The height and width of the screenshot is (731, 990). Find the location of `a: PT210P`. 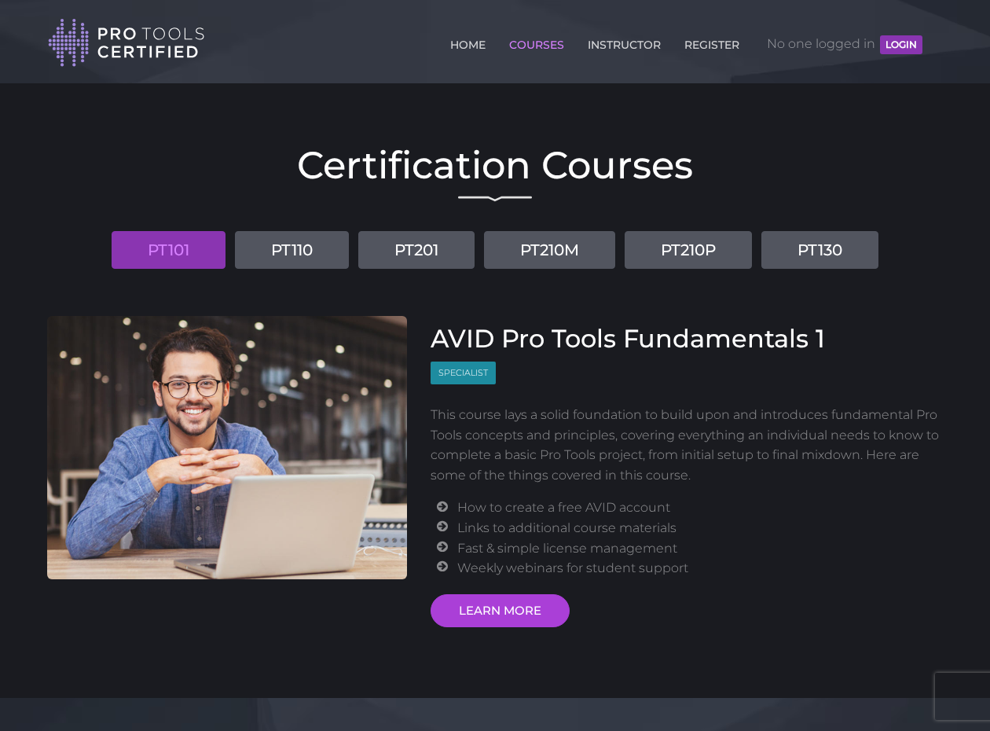

a: PT210P is located at coordinates (688, 250).